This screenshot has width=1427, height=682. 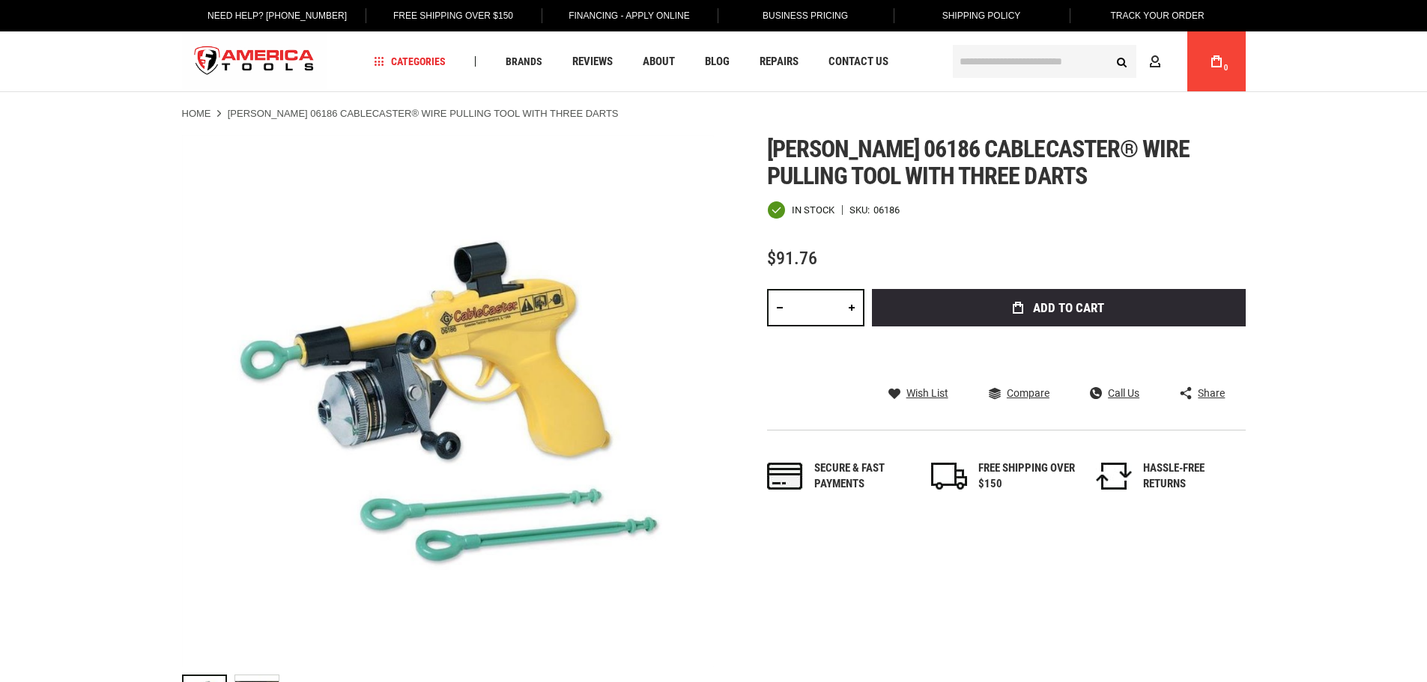 I want to click on span: Wish List, so click(x=927, y=393).